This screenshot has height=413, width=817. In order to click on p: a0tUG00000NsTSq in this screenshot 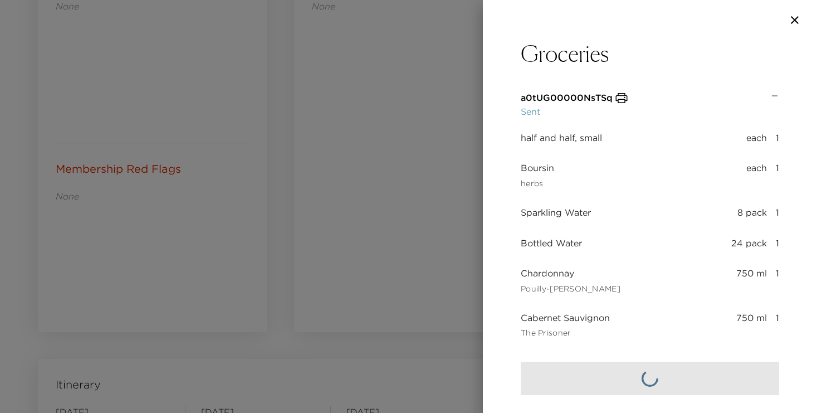, I will do `click(567, 98)`.